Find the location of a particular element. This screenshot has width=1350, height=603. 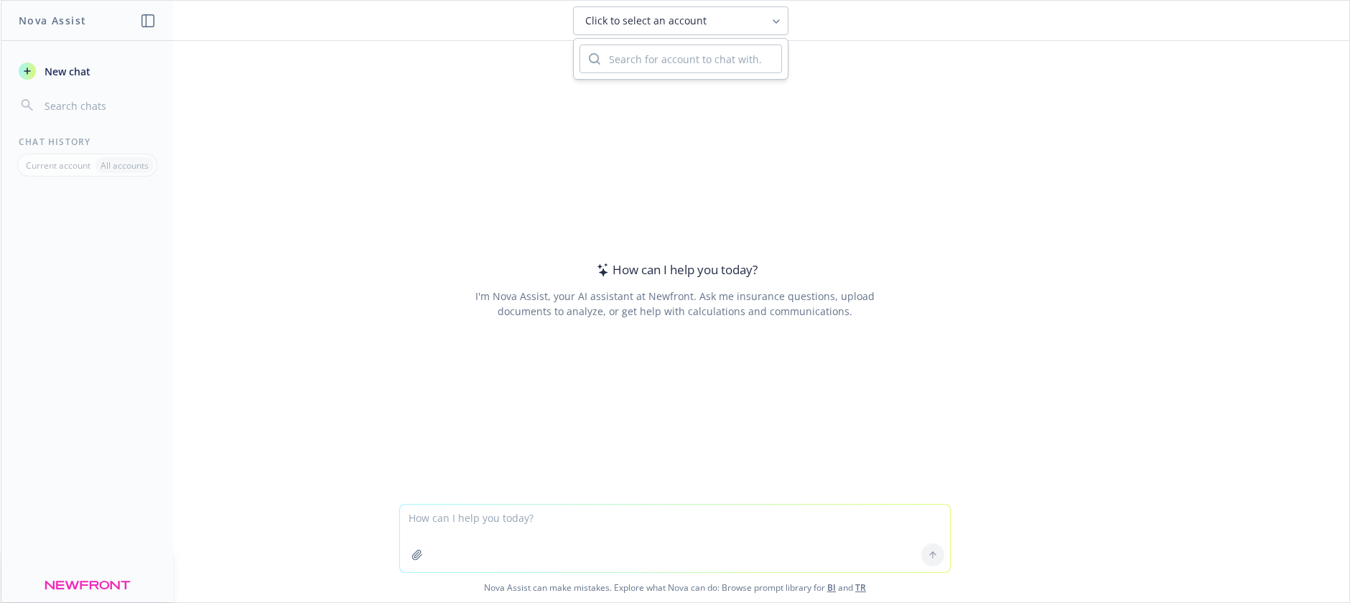

div: How can I help you today? is located at coordinates (675, 270).